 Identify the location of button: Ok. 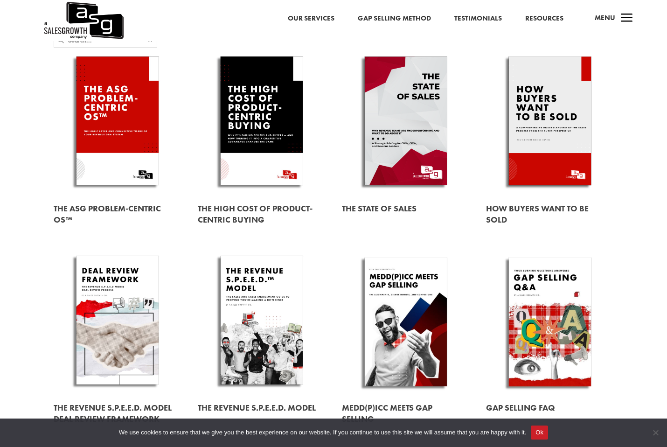
(539, 433).